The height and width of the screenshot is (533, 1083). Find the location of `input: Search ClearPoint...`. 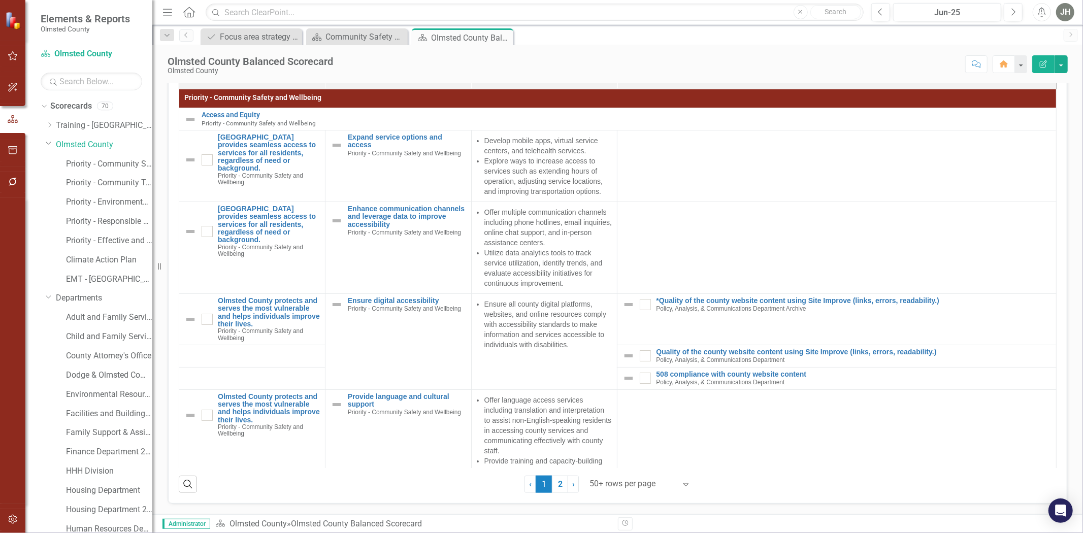

input: Search ClearPoint... is located at coordinates (535, 12).